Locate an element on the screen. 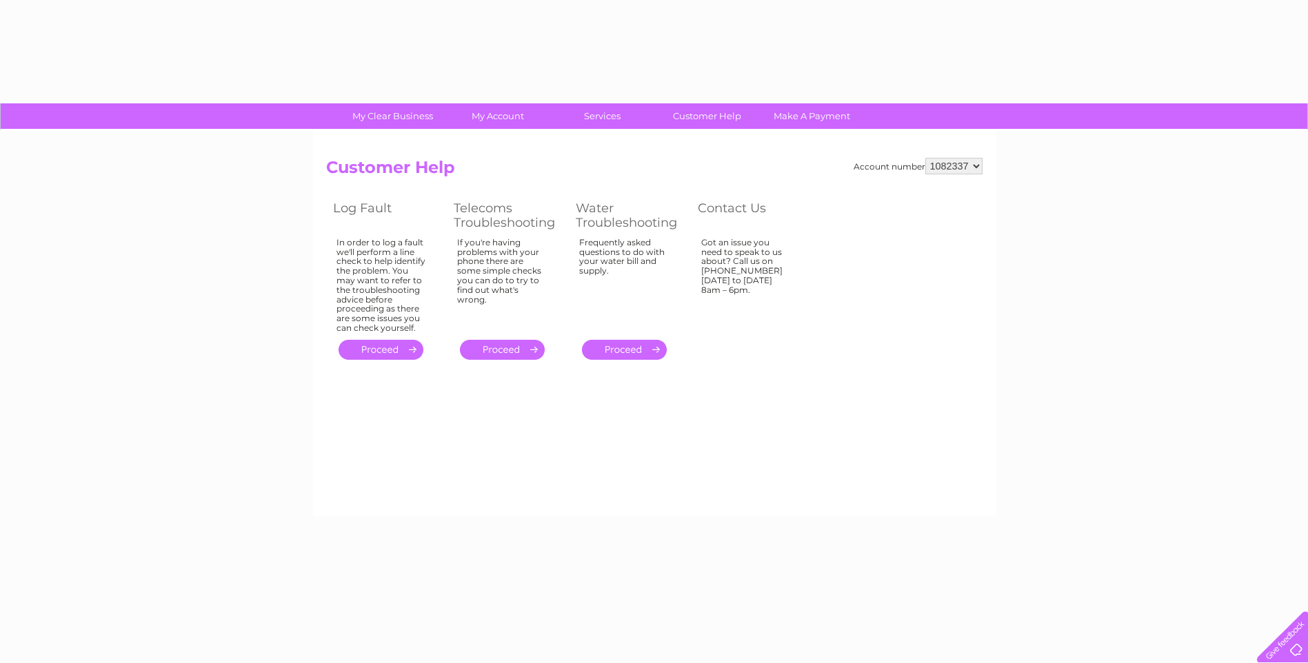 This screenshot has width=1308, height=663. a: My Clear Business is located at coordinates (392, 116).